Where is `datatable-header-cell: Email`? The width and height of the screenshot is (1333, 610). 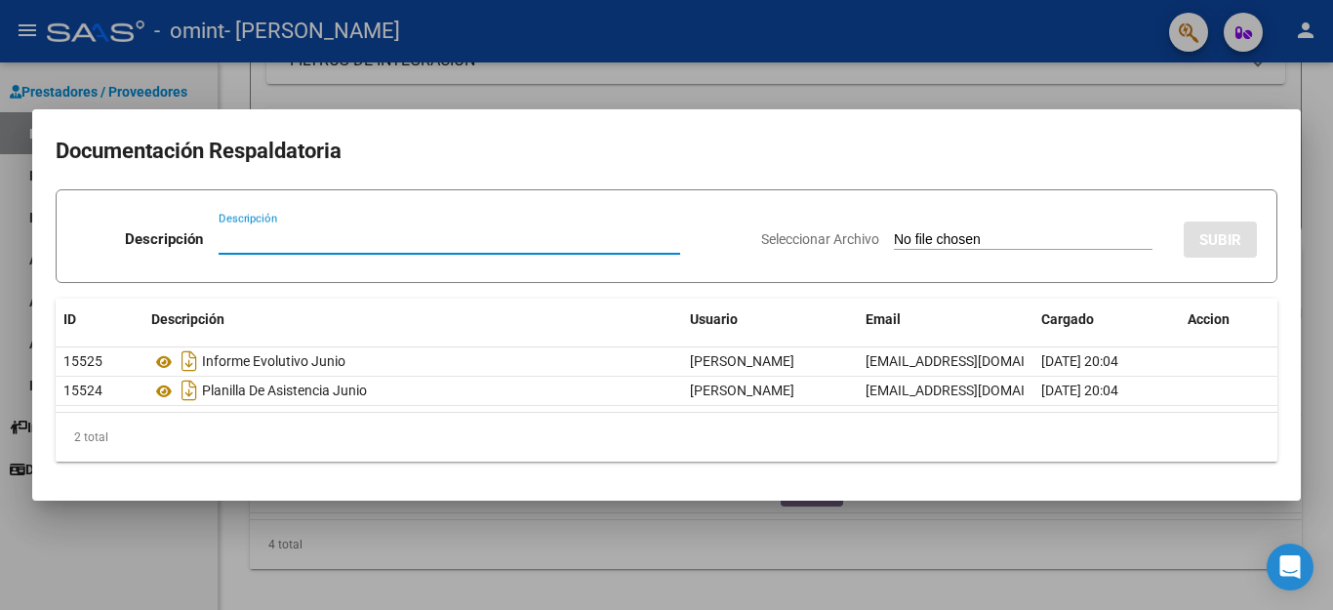
datatable-header-cell: Email is located at coordinates (946, 319).